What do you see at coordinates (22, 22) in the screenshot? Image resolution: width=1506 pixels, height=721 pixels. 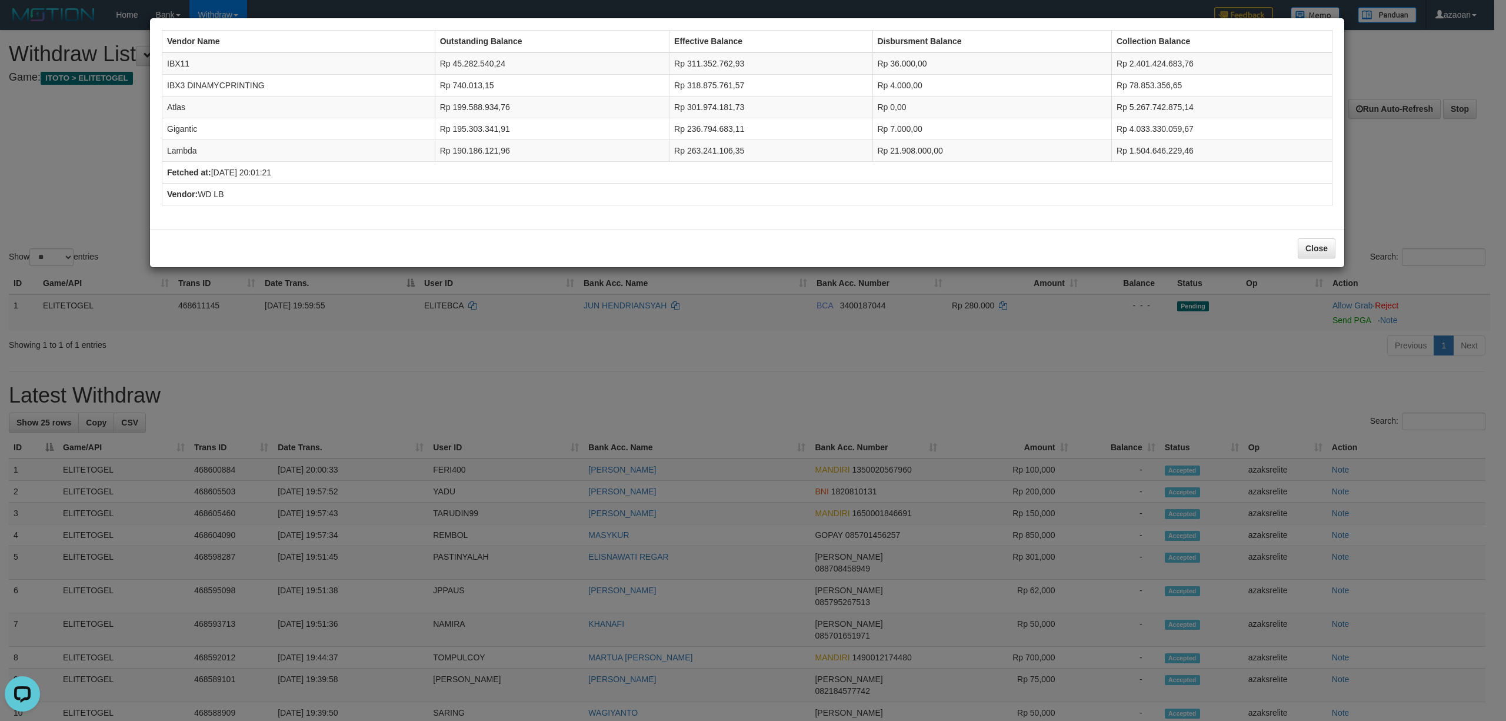 I see `button: Open LiveChat chat widget` at bounding box center [22, 22].